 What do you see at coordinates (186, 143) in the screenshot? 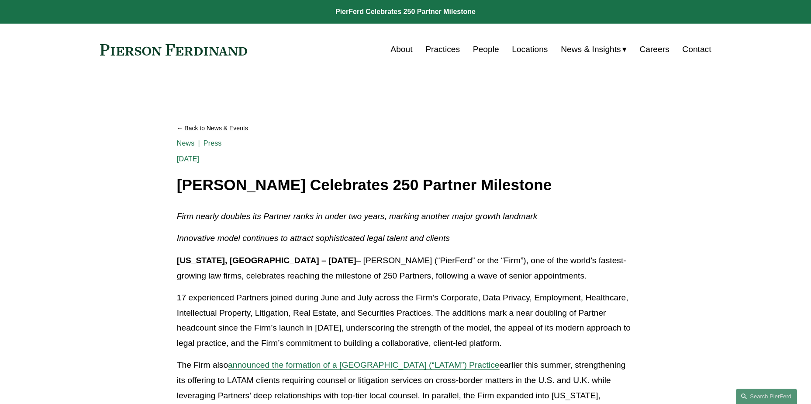
I see `a: News` at bounding box center [186, 143].